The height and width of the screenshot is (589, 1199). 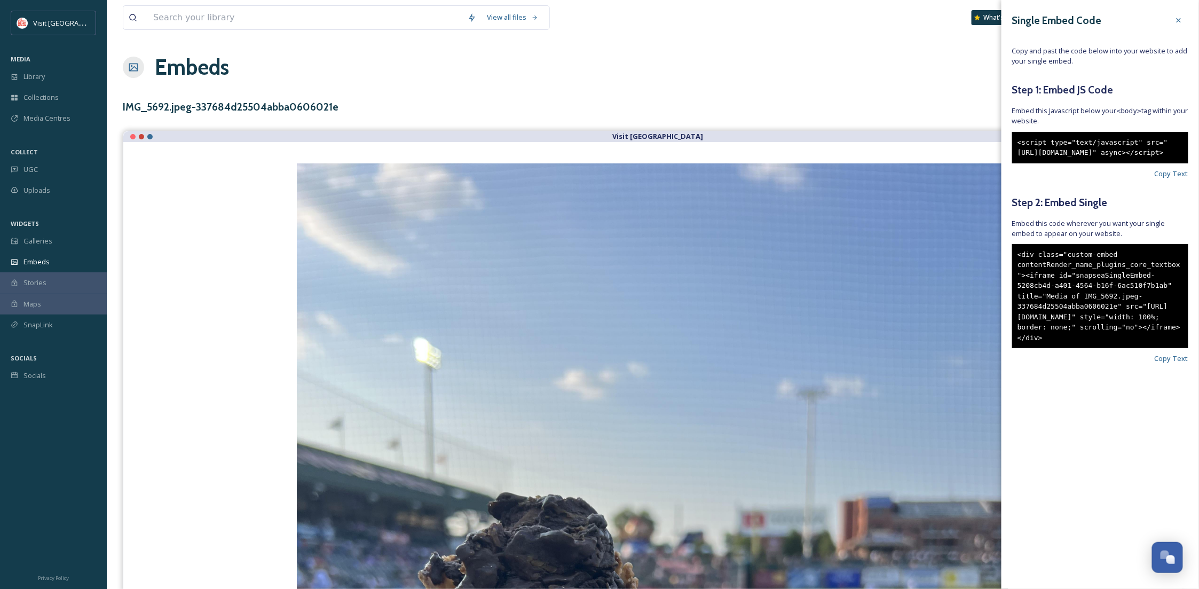 What do you see at coordinates (35, 282) in the screenshot?
I see `span: Stories` at bounding box center [35, 282].